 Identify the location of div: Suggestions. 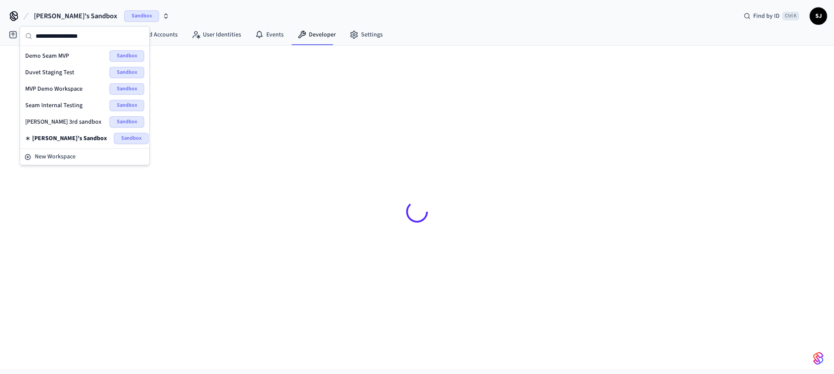
(85, 97).